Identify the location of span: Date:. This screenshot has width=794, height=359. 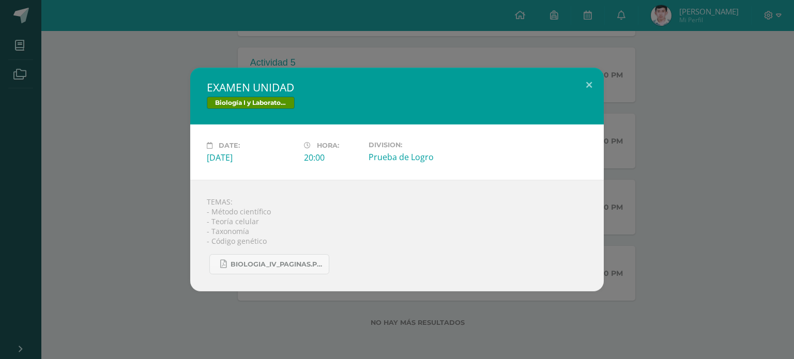
(229, 145).